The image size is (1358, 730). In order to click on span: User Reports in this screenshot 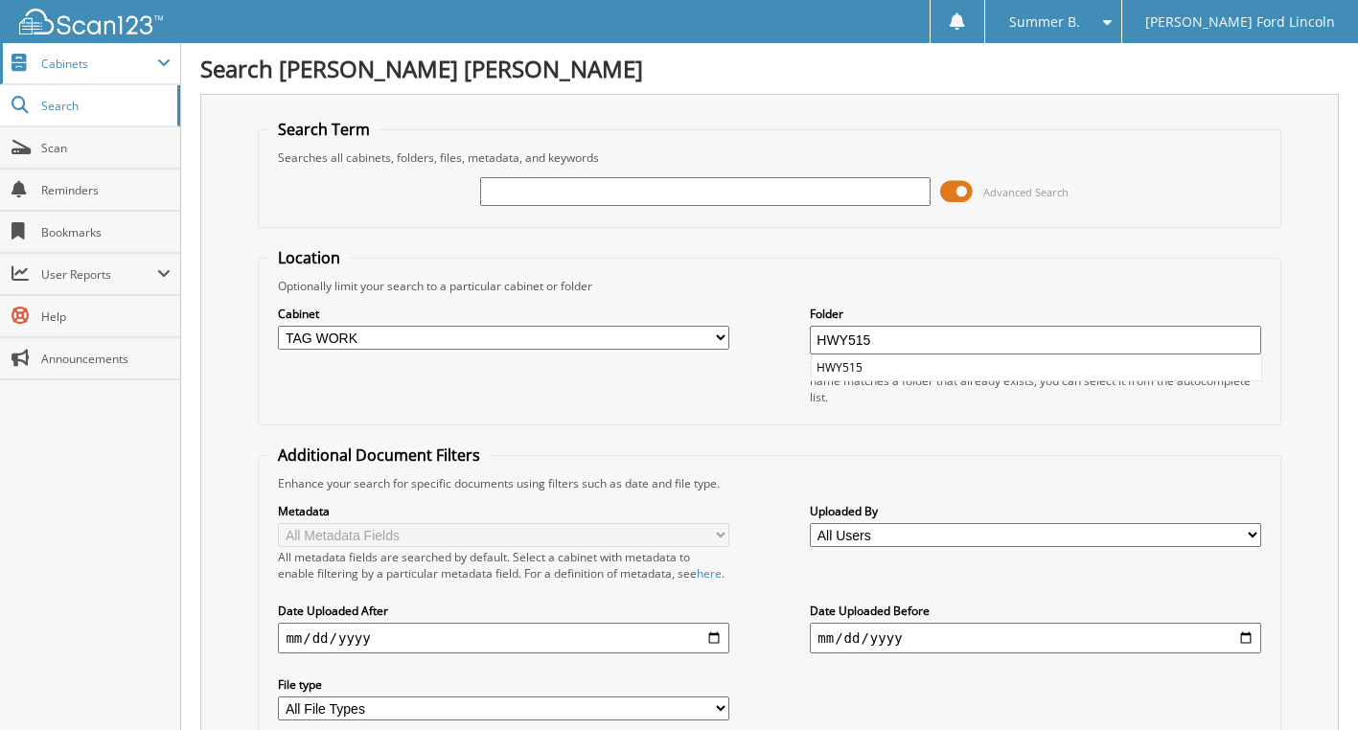, I will do `click(99, 274)`.